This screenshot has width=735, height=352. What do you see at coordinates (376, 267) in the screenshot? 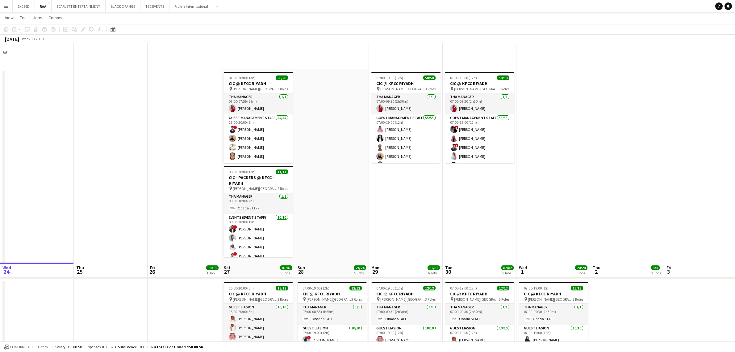
I see `span: Mon` at bounding box center [376, 267].